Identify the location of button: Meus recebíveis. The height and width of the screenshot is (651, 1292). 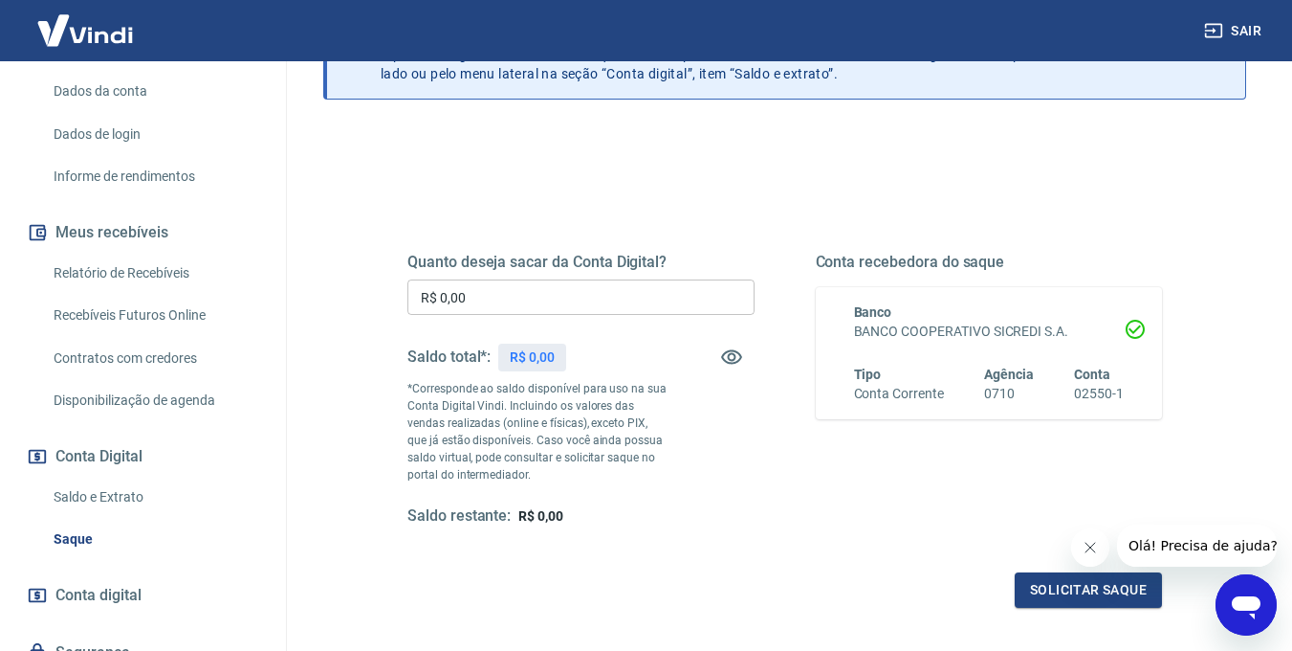
(143, 232).